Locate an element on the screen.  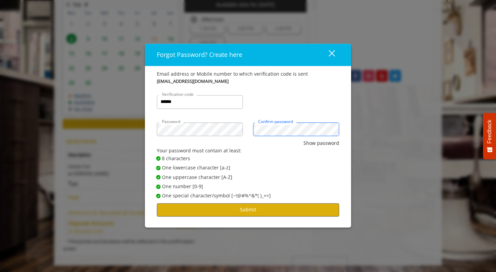
div: close dialog is located at coordinates (328, 55).